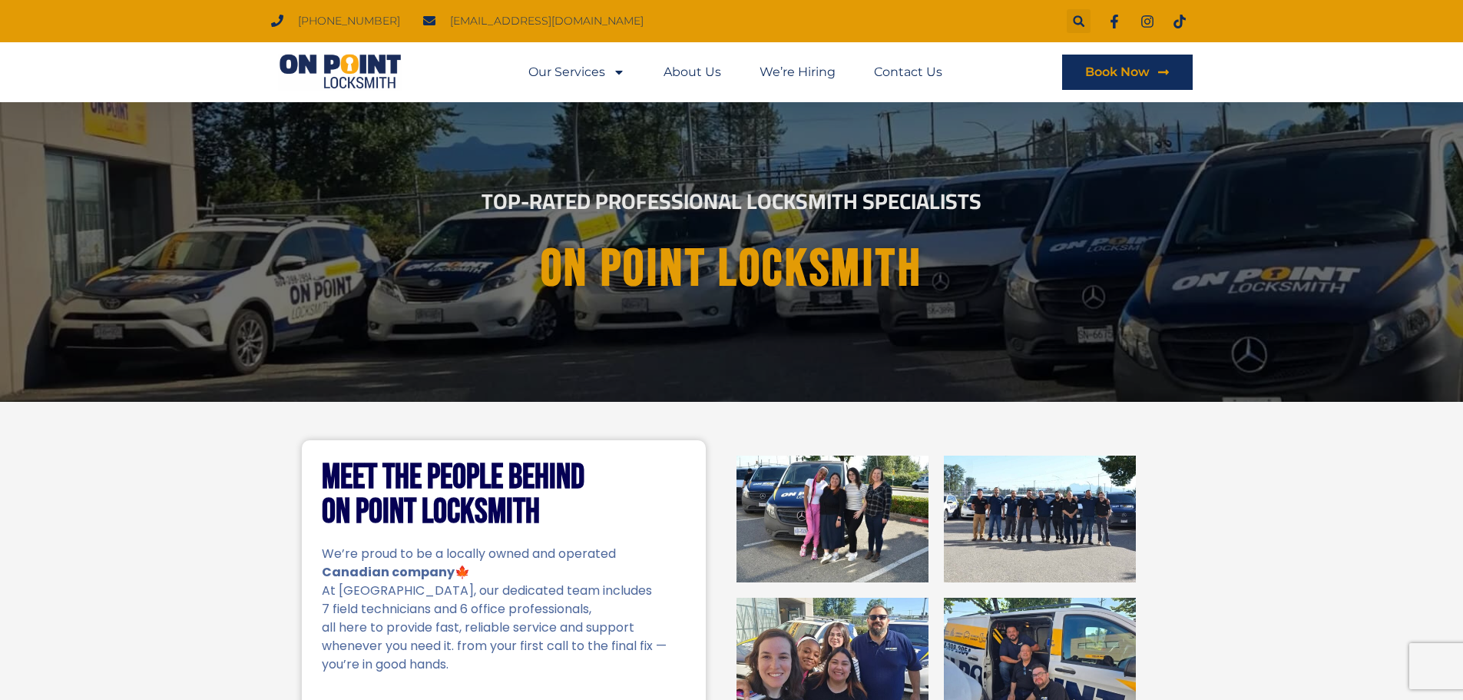 The height and width of the screenshot is (700, 1463). Describe the element at coordinates (504, 609) in the screenshot. I see `p: 7 field technicians and 6 office professionals,` at that location.